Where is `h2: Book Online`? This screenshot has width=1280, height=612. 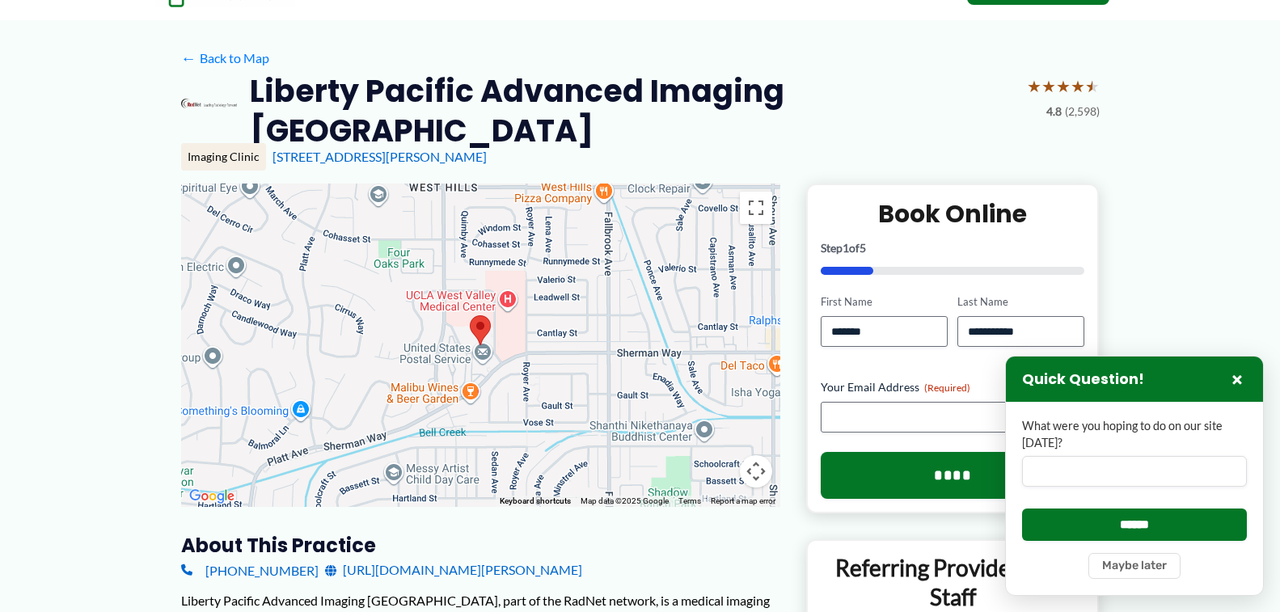
h2: Book Online is located at coordinates (953, 214).